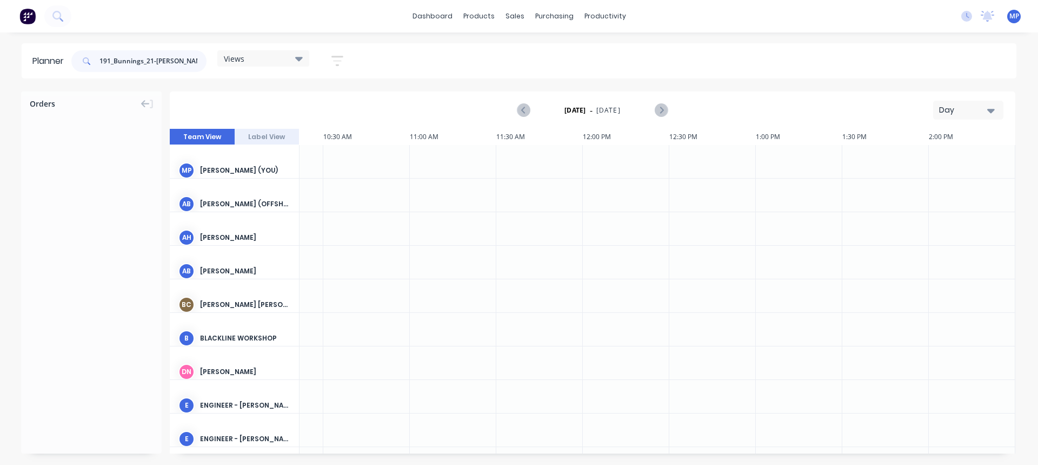 The image size is (1038, 465). What do you see at coordinates (713, 137) in the screenshot?
I see `div: 12:30 PM` at bounding box center [713, 137].